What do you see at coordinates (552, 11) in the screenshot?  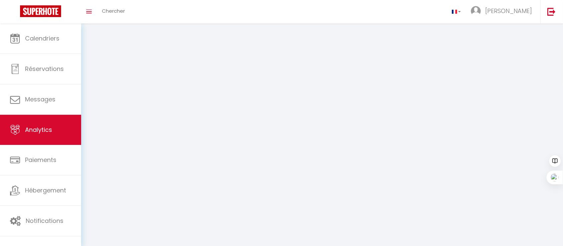 I see `img: logout` at bounding box center [552, 11].